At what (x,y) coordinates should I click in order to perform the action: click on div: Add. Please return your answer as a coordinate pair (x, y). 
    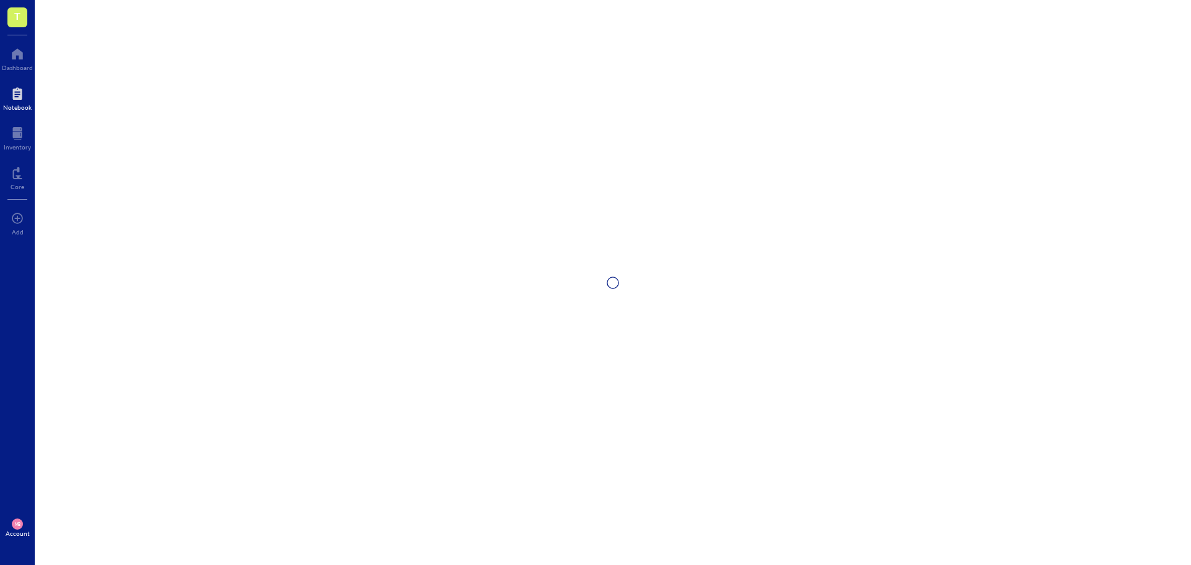
    Looking at the image, I should click on (17, 232).